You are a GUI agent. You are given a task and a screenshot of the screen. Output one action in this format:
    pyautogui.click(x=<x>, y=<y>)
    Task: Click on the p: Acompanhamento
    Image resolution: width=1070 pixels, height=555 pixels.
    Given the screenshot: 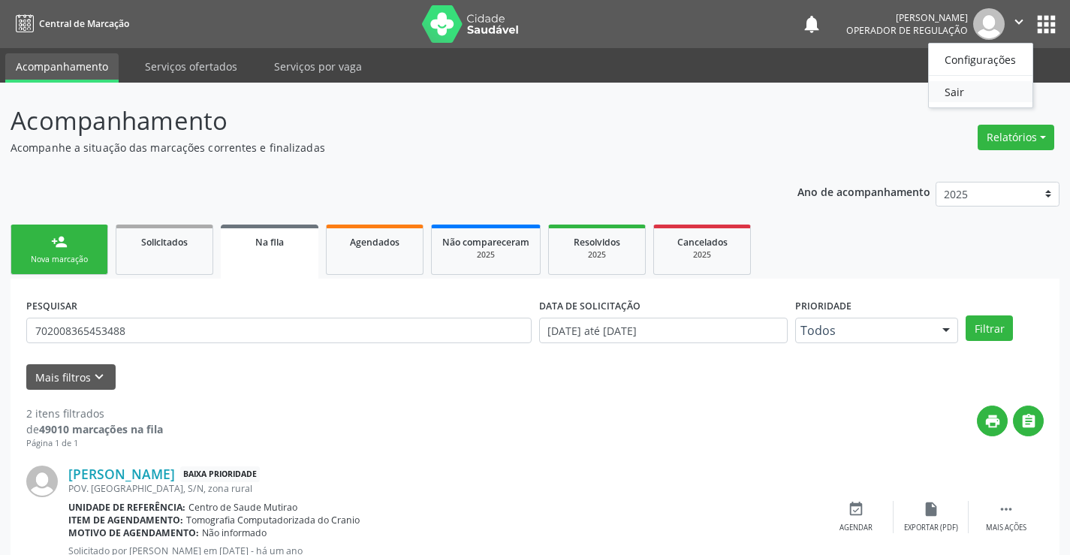 What is the action you would take?
    pyautogui.click(x=378, y=121)
    